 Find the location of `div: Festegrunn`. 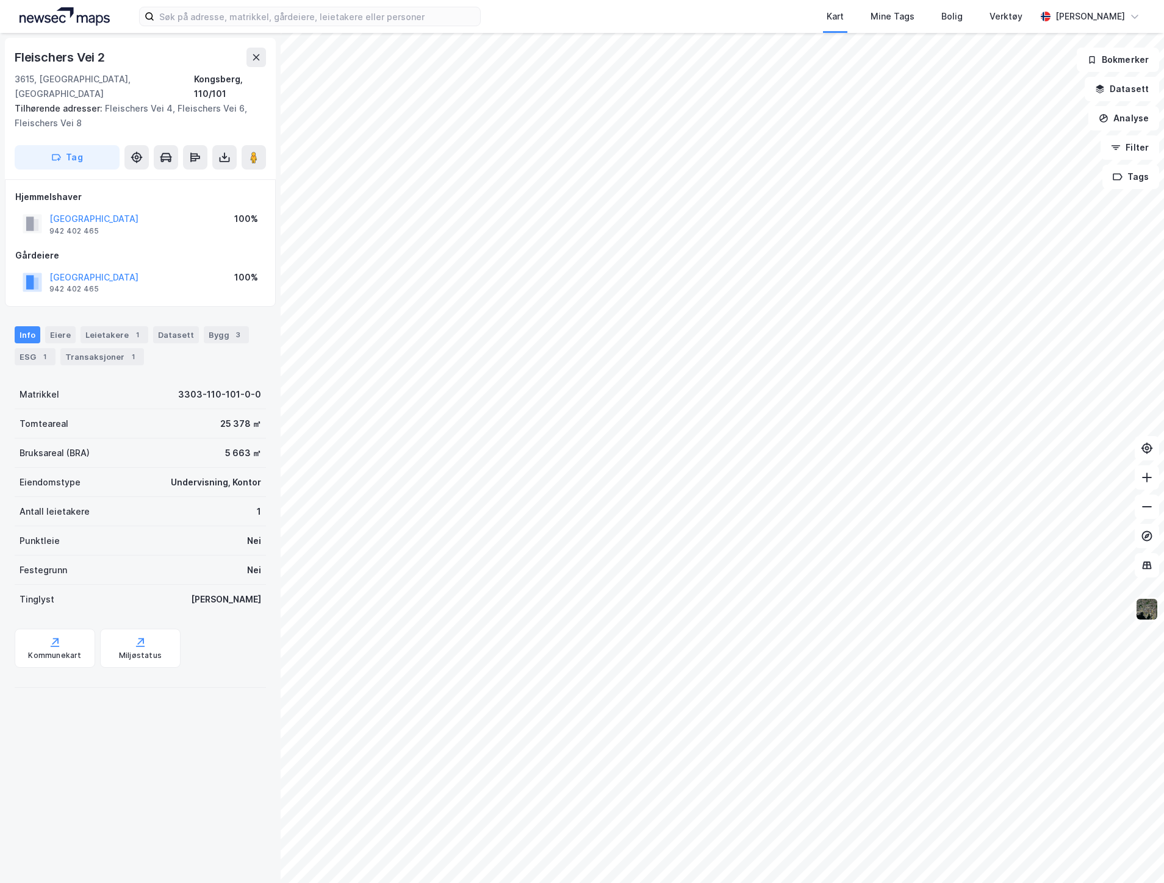

div: Festegrunn is located at coordinates (43, 570).